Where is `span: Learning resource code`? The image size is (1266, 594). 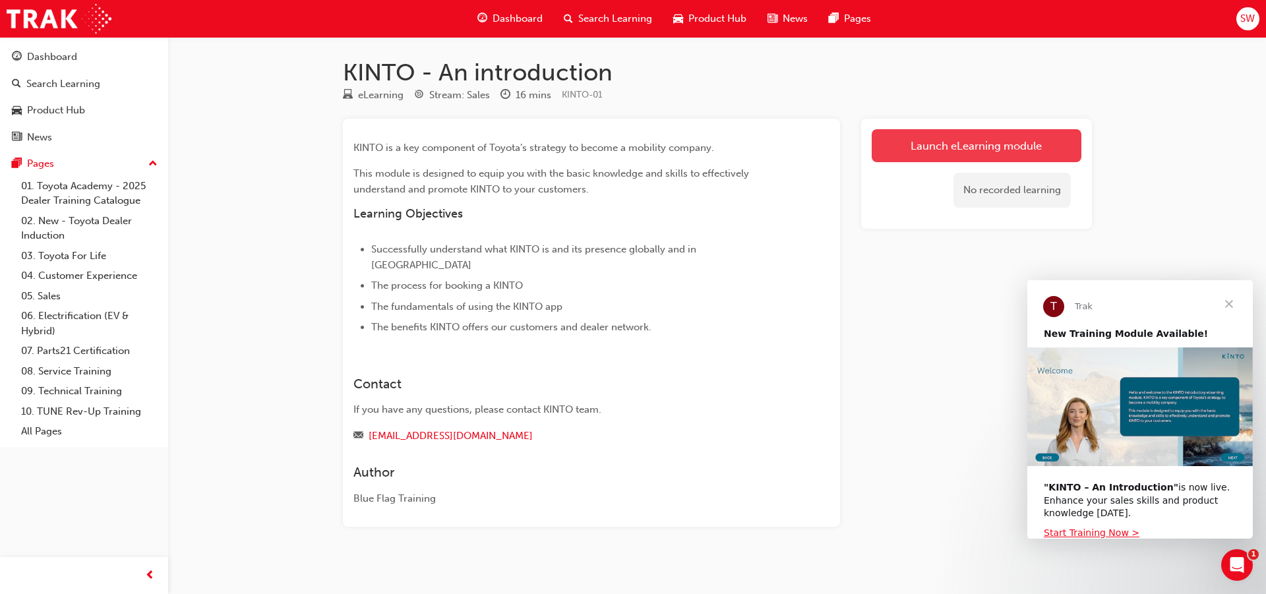 span: Learning resource code is located at coordinates (582, 94).